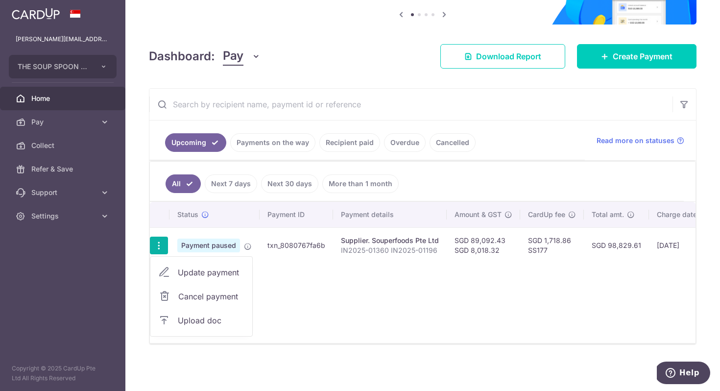 Image resolution: width=720 pixels, height=391 pixels. Describe the element at coordinates (502, 56) in the screenshot. I see `a: Download Report` at that location.